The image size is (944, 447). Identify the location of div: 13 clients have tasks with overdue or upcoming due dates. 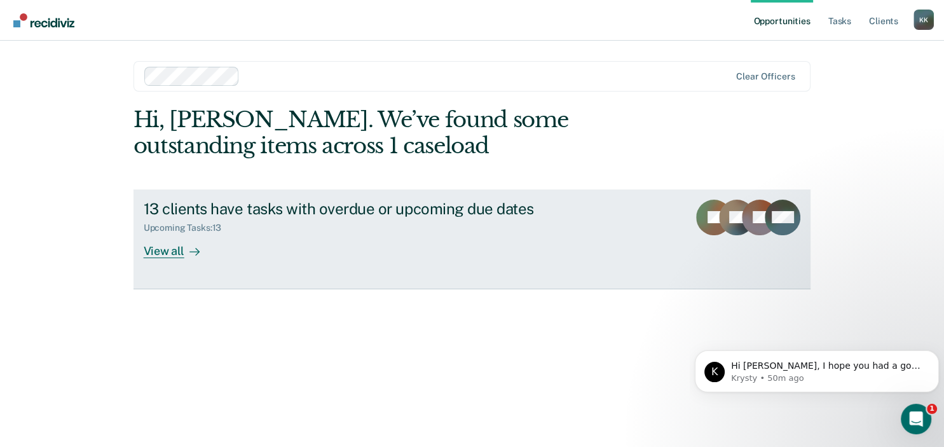
(367, 208).